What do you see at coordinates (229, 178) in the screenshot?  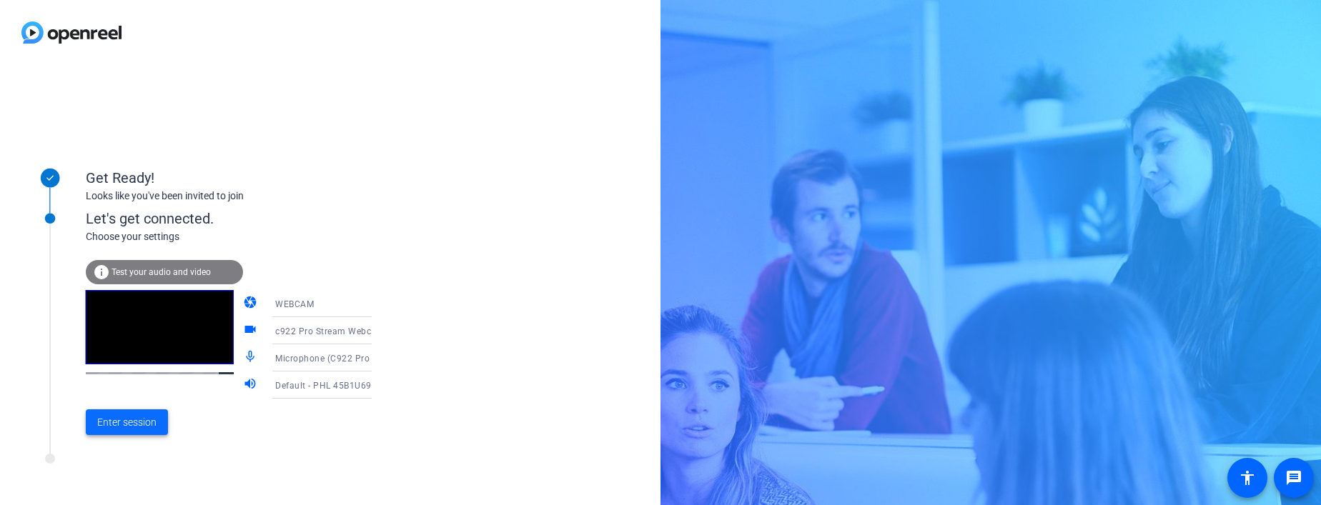 I see `div: Get Ready!` at bounding box center [229, 178].